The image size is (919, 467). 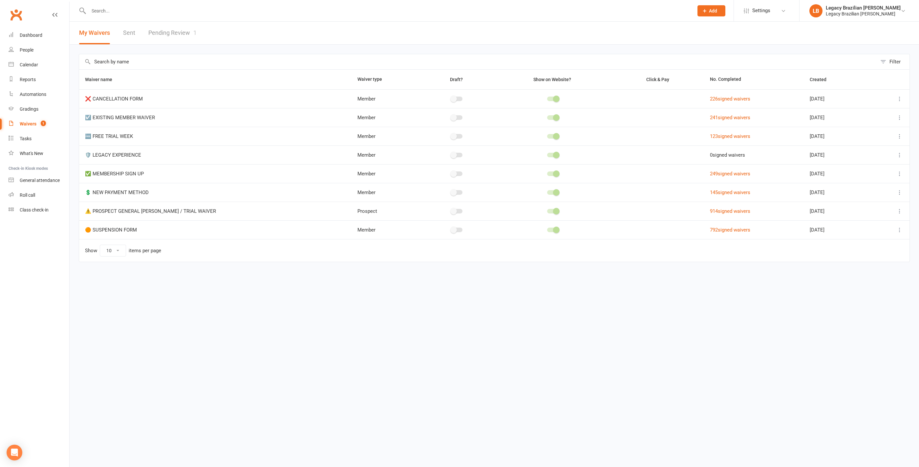 I want to click on a: Class kiosk mode, so click(x=39, y=210).